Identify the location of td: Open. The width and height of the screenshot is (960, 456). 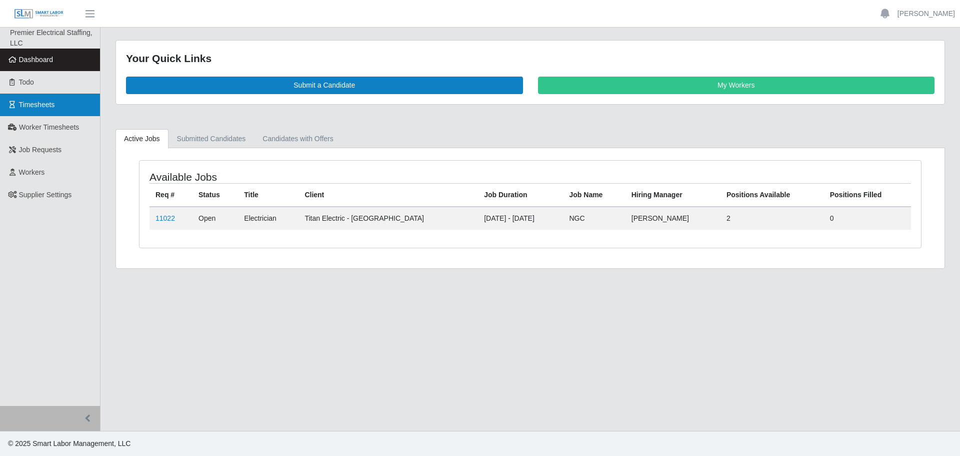
(215, 218).